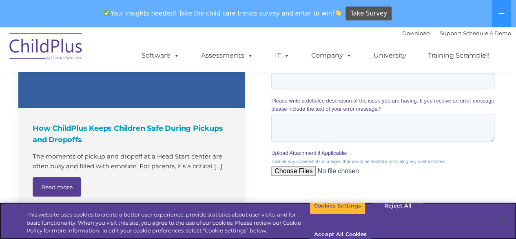  What do you see at coordinates (487, 33) in the screenshot?
I see `a: Schedule A Demo` at bounding box center [487, 33].